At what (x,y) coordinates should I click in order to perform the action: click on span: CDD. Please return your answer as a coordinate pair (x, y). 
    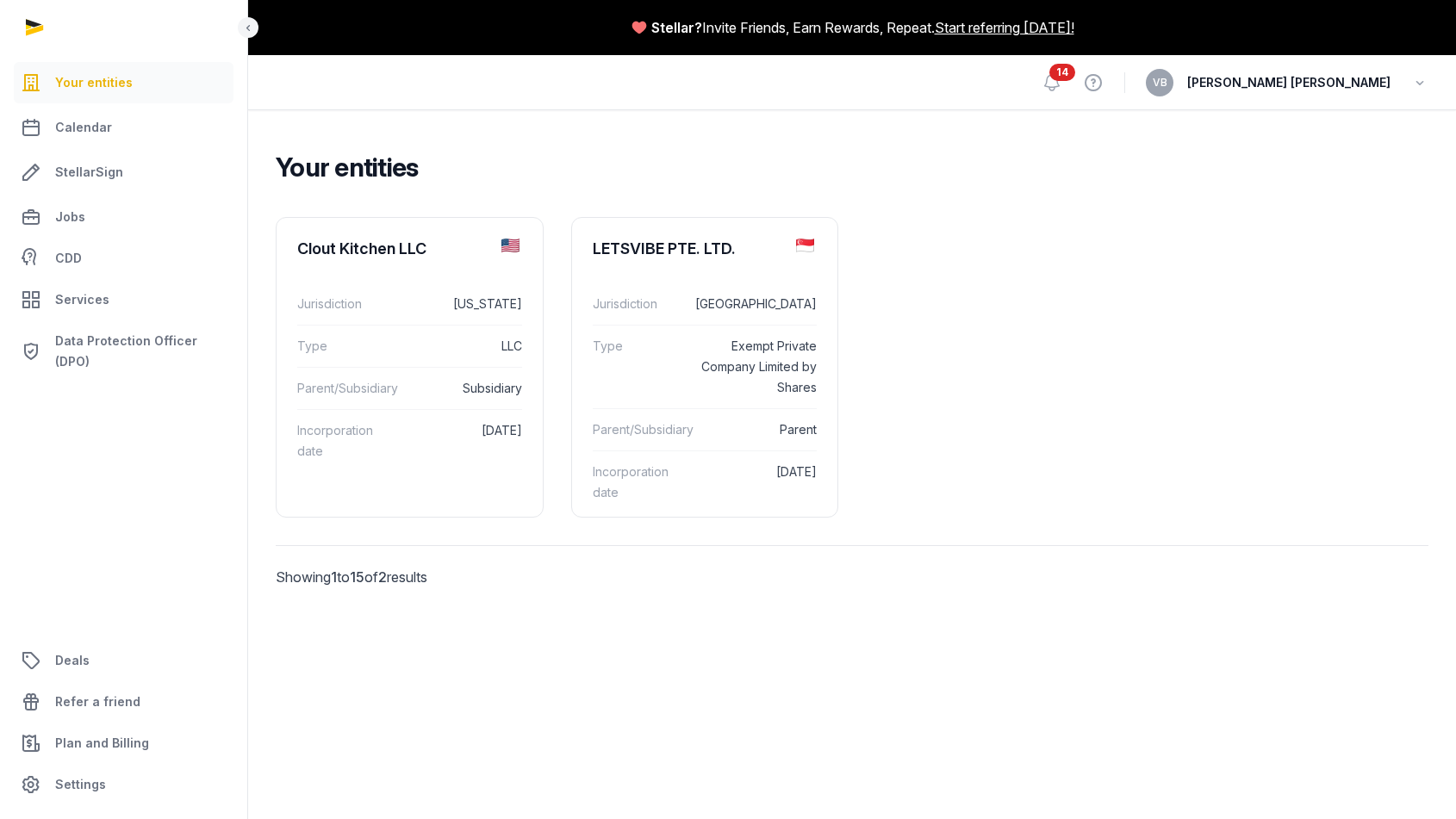
    Looking at the image, I should click on (68, 259).